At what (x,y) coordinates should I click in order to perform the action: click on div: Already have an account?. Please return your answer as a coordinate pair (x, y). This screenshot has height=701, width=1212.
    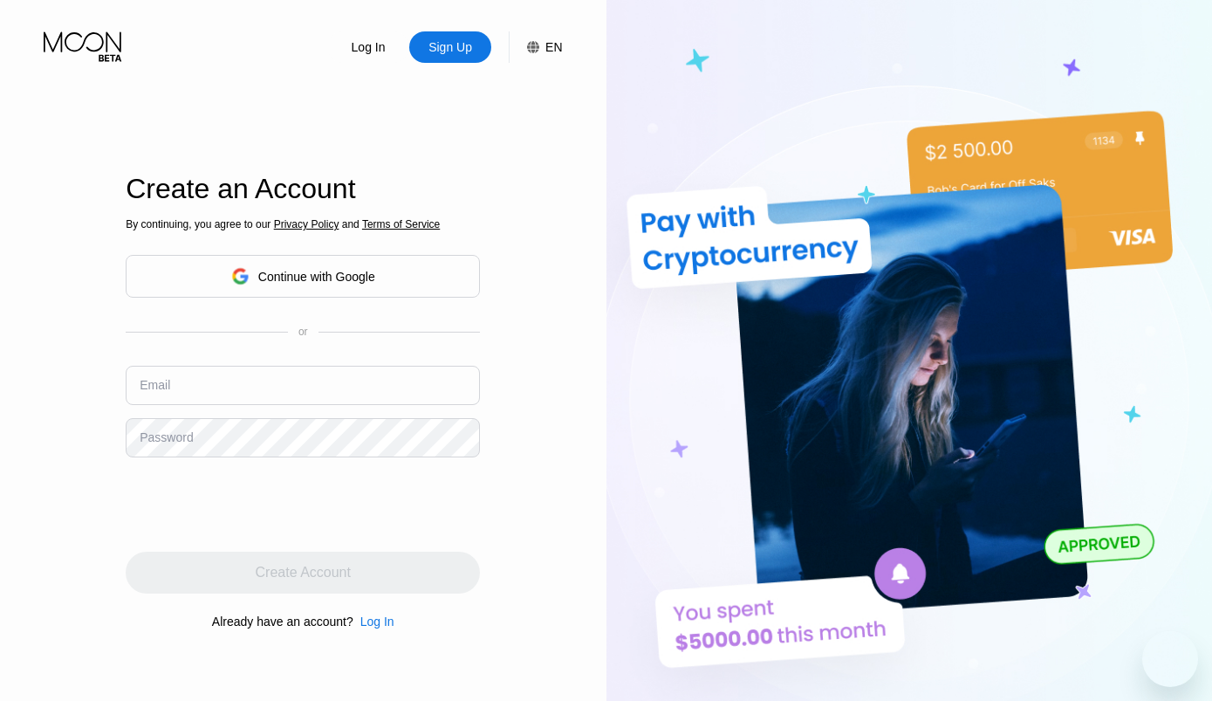
    Looking at the image, I should click on (283, 621).